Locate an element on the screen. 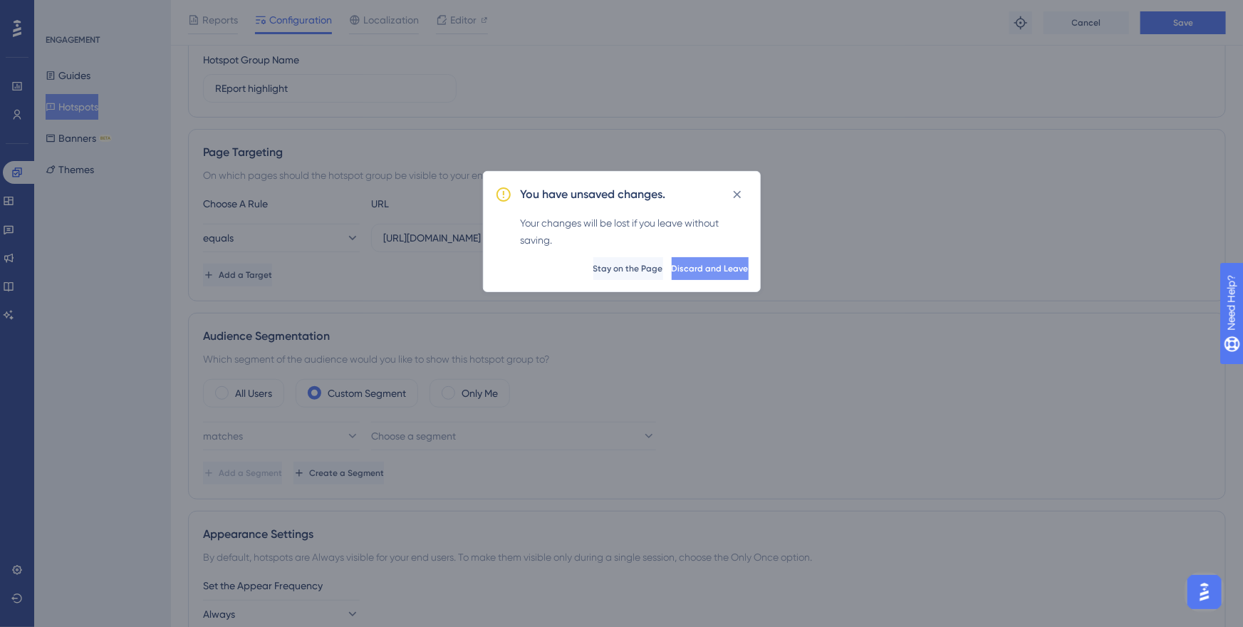  span: Discard and Leave is located at coordinates (710, 269).